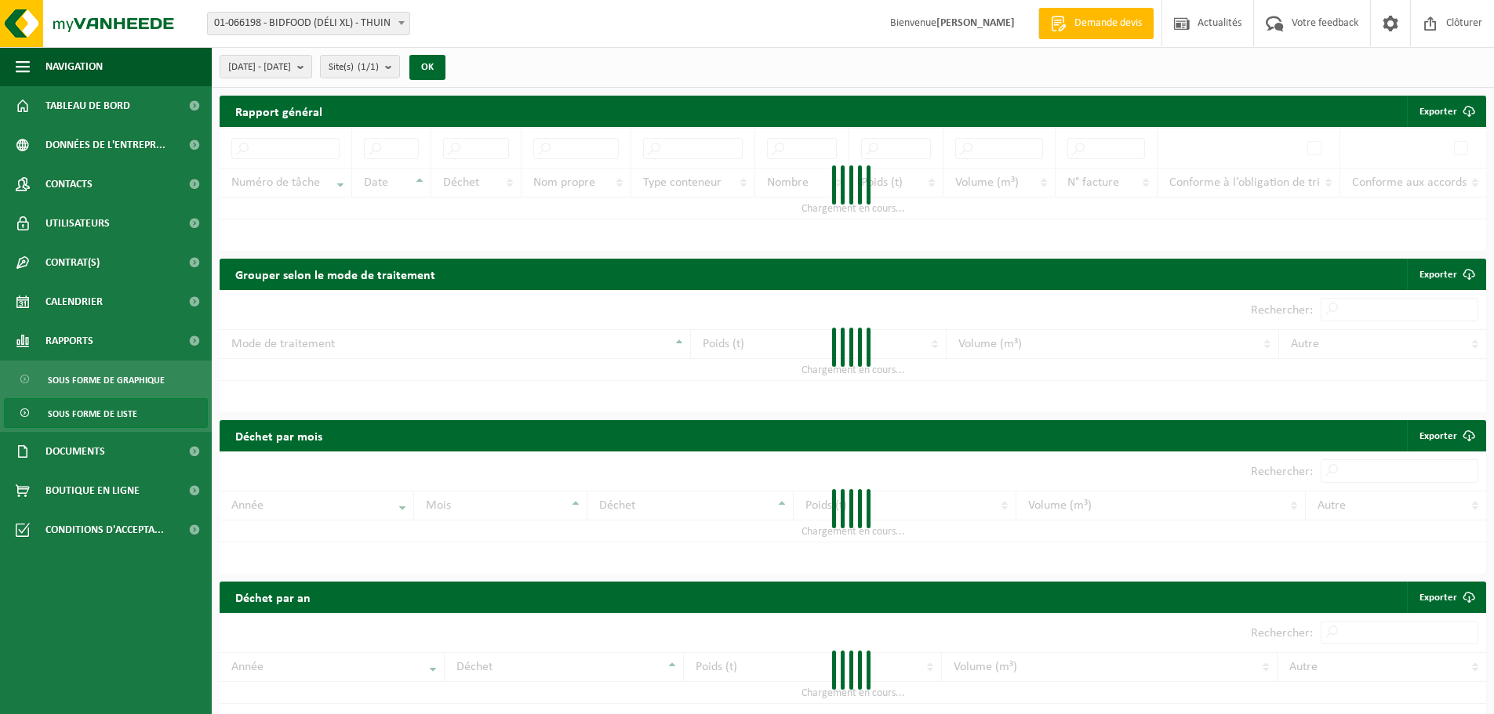 This screenshot has height=714, width=1494. I want to click on a: Demande devis, so click(1095, 24).